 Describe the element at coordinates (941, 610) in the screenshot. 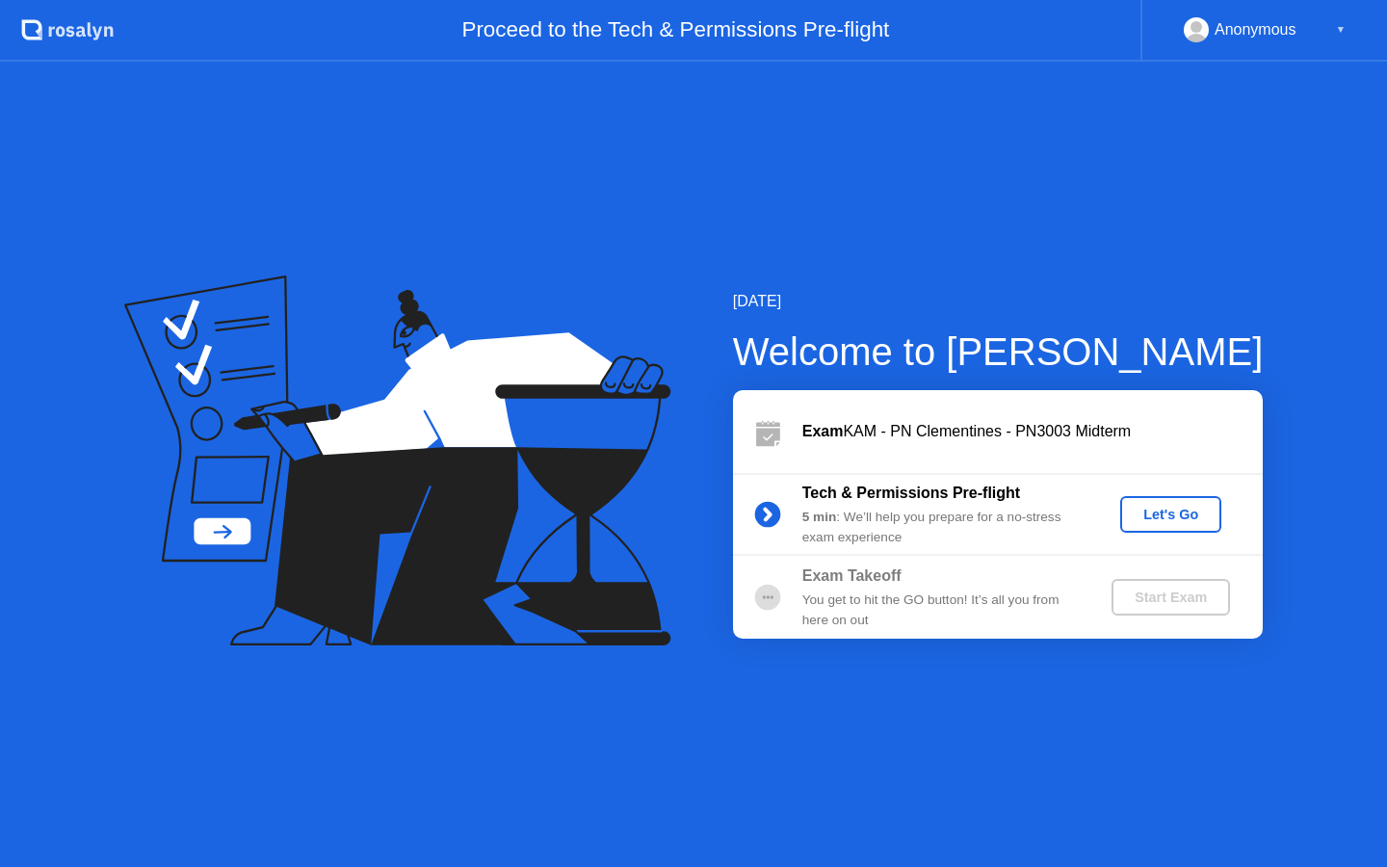

I see `div: You get to hit the GO button! It’s all you from here on out` at that location.